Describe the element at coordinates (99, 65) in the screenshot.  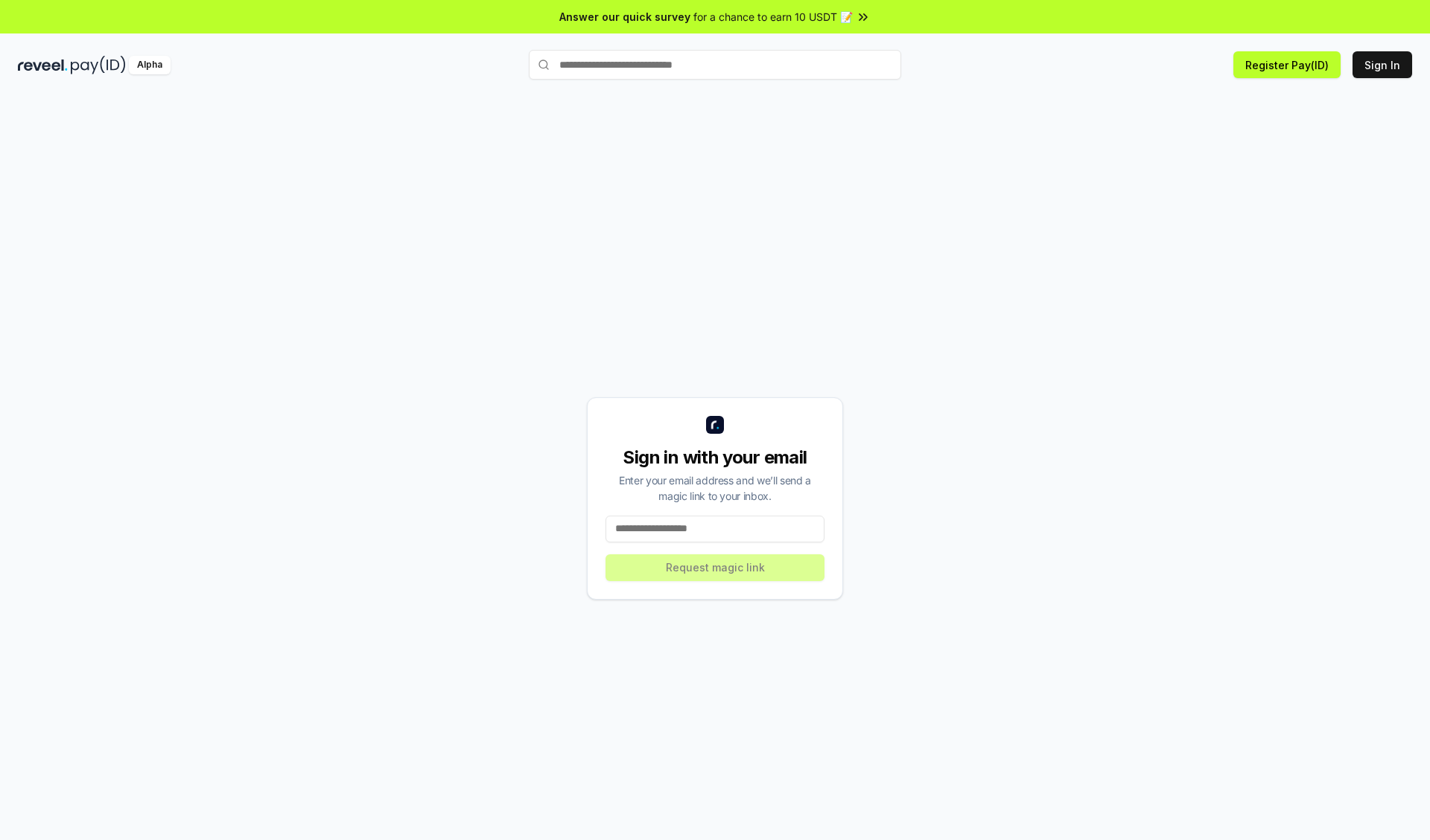
I see `img: pay_id` at that location.